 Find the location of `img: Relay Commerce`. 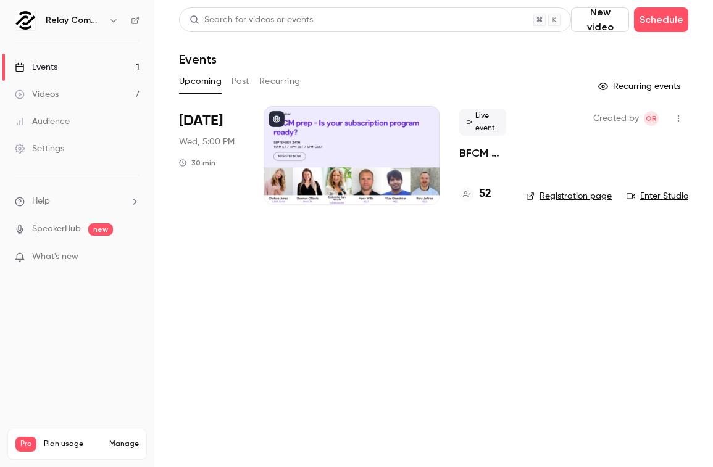

img: Relay Commerce is located at coordinates (25, 20).